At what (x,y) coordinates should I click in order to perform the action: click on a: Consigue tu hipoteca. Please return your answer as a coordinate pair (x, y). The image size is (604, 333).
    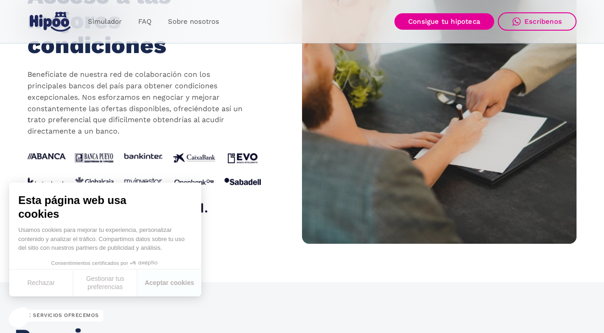
    Looking at the image, I should click on (444, 22).